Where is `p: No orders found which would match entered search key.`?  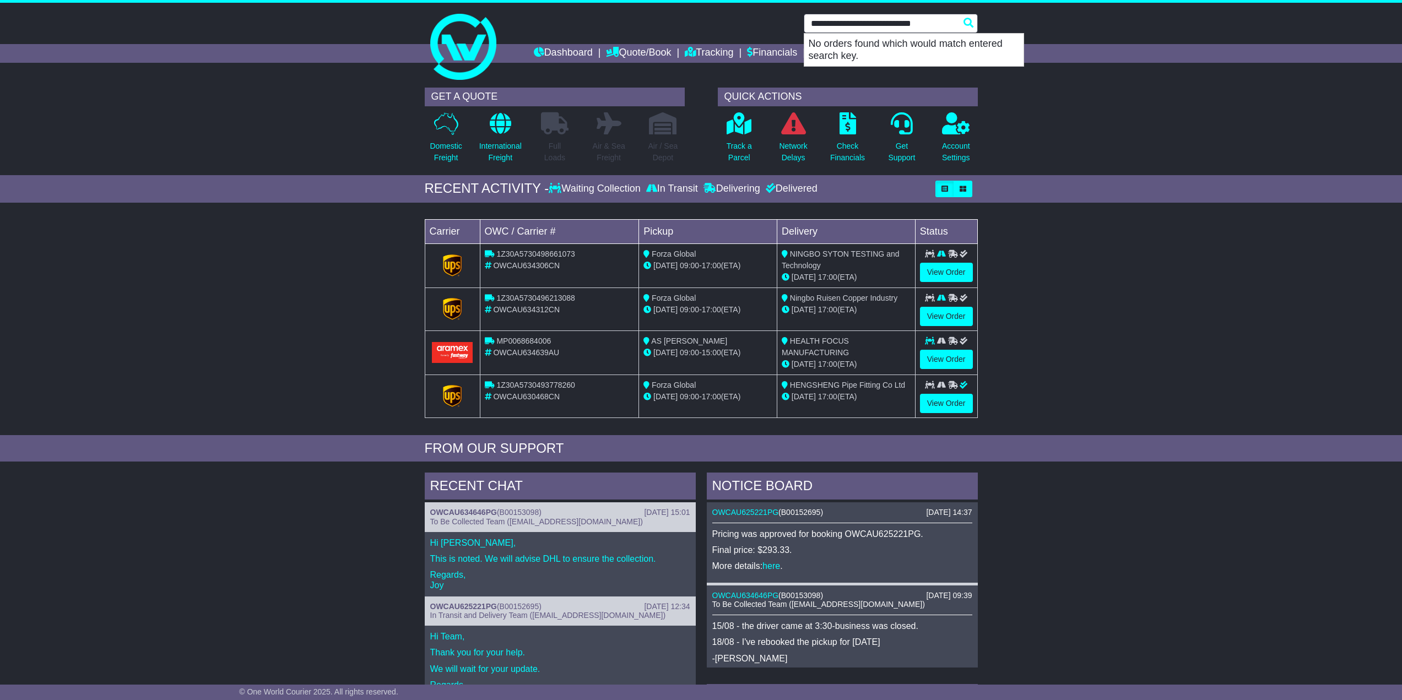
p: No orders found which would match entered search key. is located at coordinates (914, 50).